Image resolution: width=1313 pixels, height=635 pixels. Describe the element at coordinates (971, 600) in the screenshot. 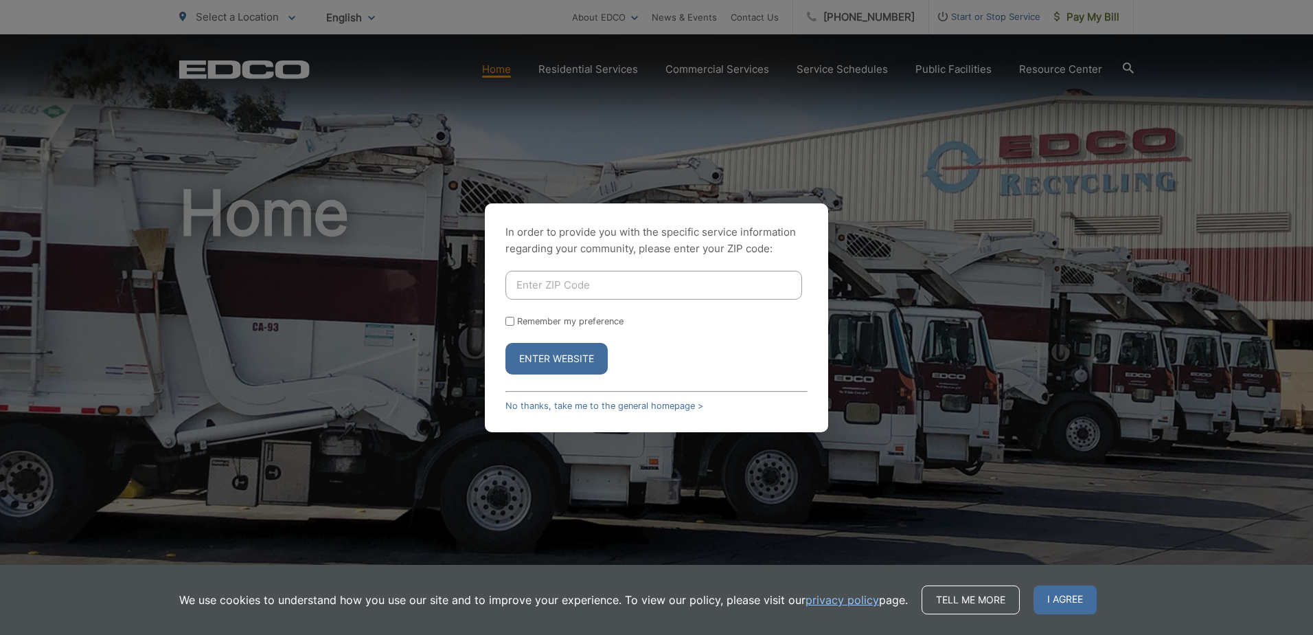

I see `a: Tell me more` at that location.